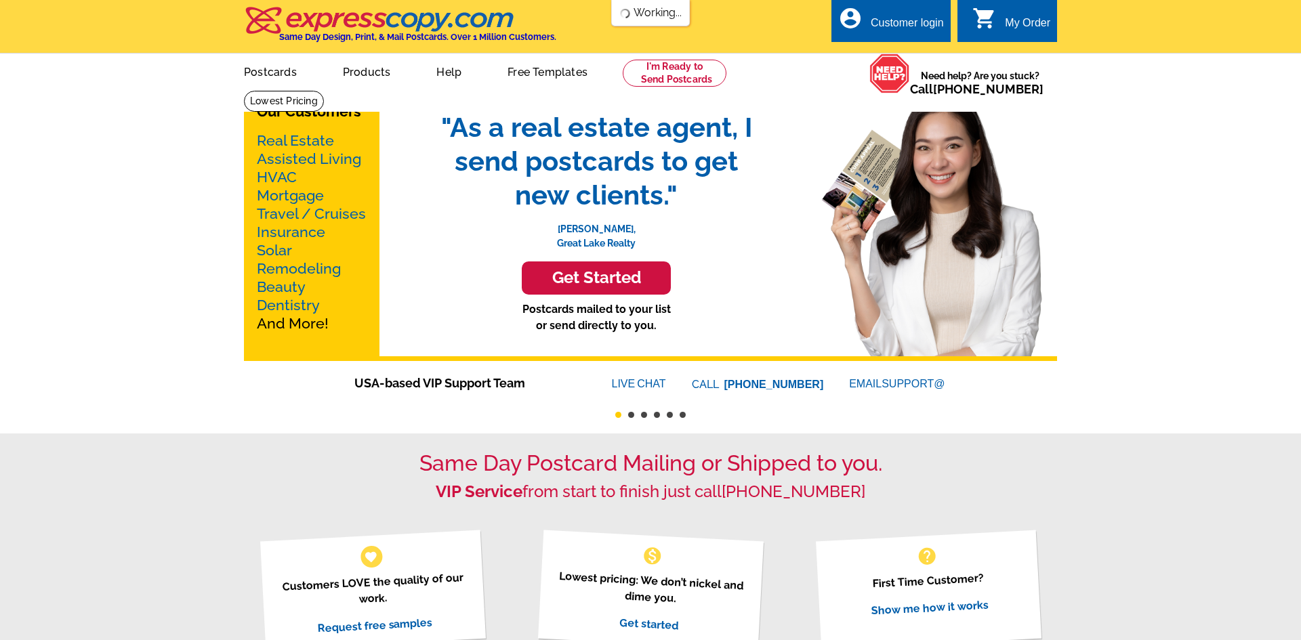 The width and height of the screenshot is (1301, 640). Describe the element at coordinates (270, 70) in the screenshot. I see `a: Postcards` at that location.